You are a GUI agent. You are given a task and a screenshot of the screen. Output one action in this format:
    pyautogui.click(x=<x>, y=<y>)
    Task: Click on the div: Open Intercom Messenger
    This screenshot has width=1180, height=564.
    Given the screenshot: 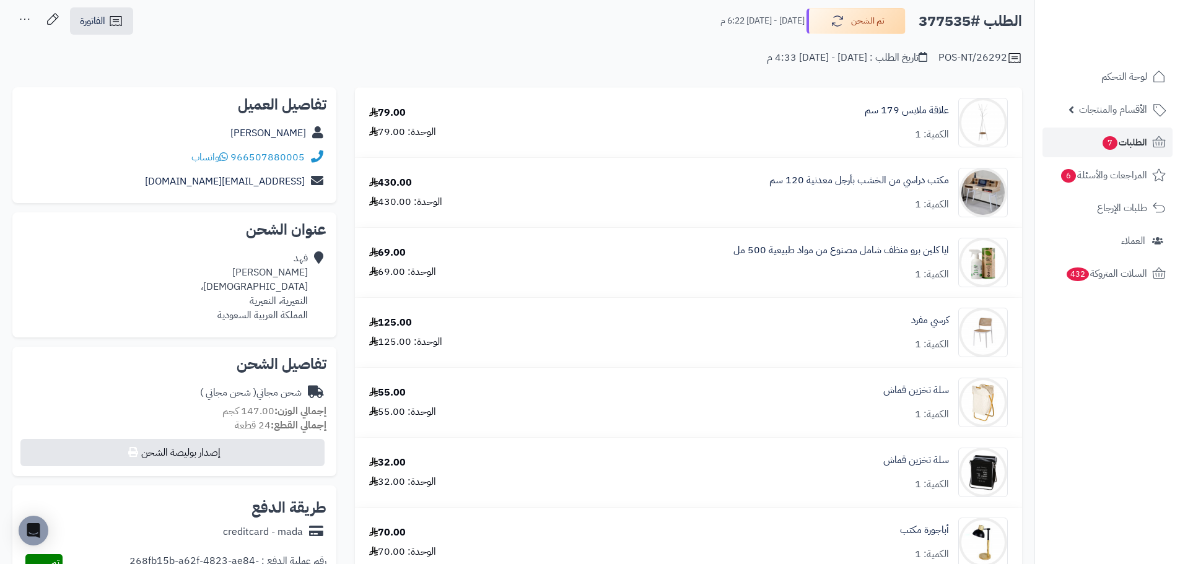 What is the action you would take?
    pyautogui.click(x=33, y=531)
    